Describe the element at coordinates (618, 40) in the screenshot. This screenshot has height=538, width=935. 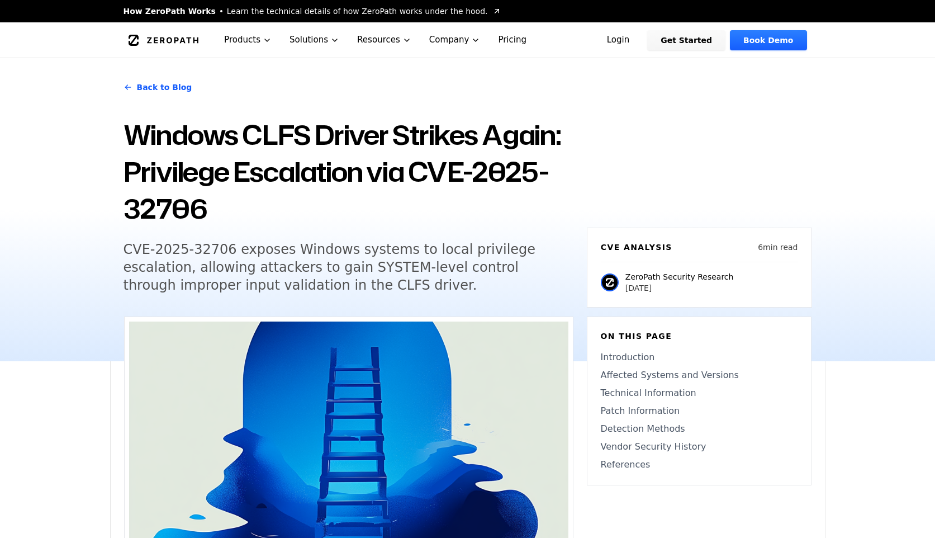
I see `a: Login` at that location.